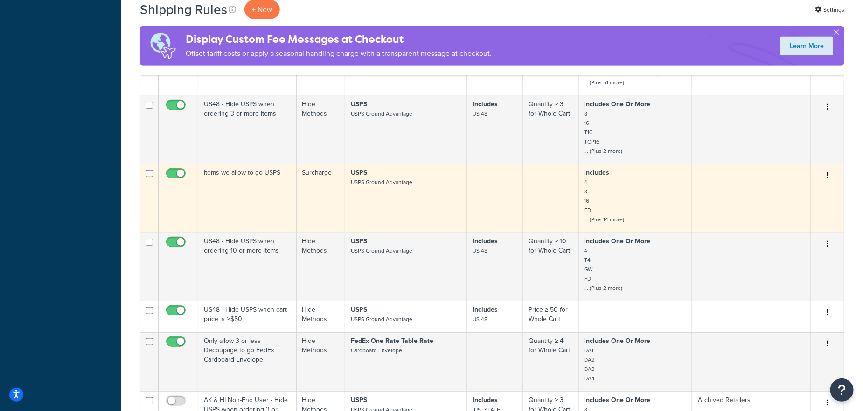  What do you see at coordinates (247, 267) in the screenshot?
I see `td: US48 - Hide USPS when ordering 10 or more items` at bounding box center [247, 267].